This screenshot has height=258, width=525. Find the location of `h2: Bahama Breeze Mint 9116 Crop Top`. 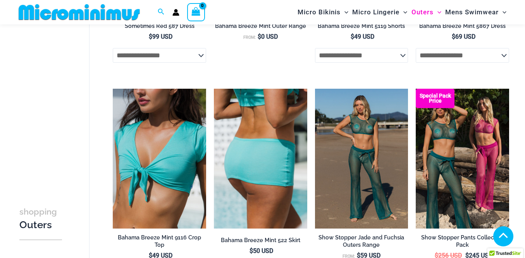

h2: Bahama Breeze Mint 9116 Crop Top is located at coordinates (159, 241).